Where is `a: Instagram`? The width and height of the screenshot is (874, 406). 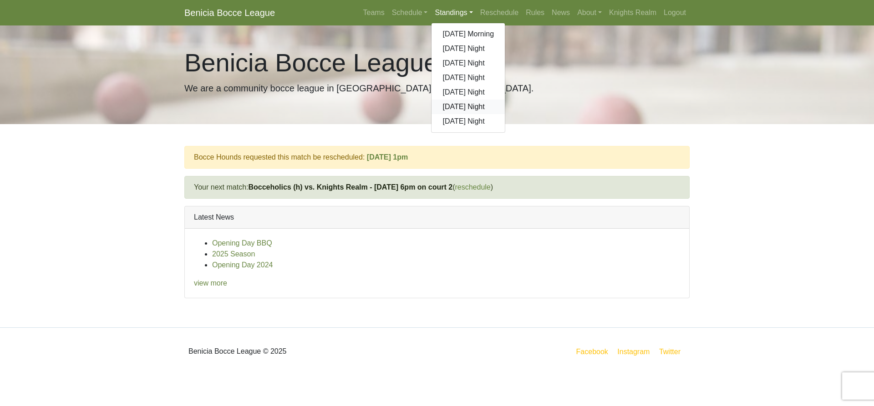 a: Instagram is located at coordinates (633, 352).